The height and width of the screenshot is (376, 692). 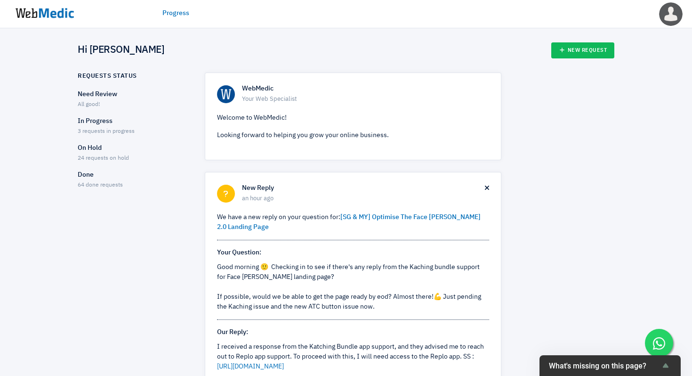 What do you see at coordinates (107, 76) in the screenshot?
I see `h6: Requests Status` at bounding box center [107, 76].